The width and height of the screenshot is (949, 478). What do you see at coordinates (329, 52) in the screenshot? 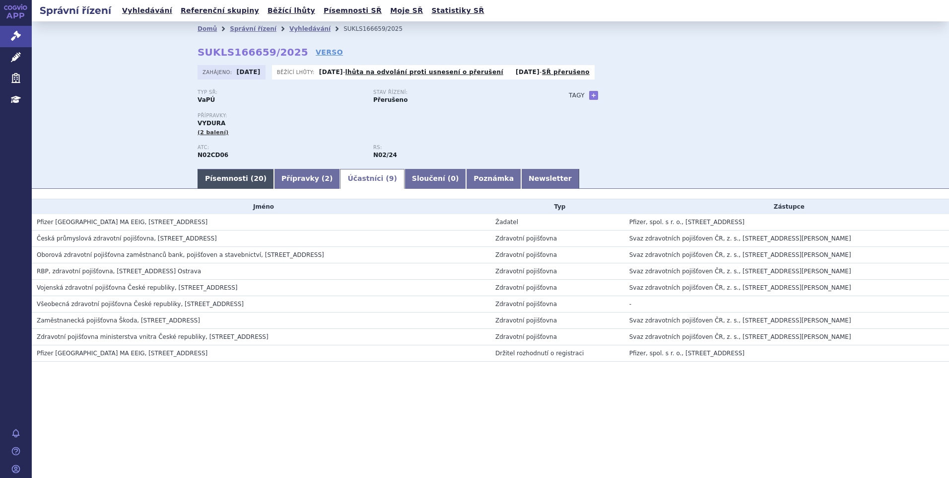
I see `a: VERSO` at bounding box center [329, 52].